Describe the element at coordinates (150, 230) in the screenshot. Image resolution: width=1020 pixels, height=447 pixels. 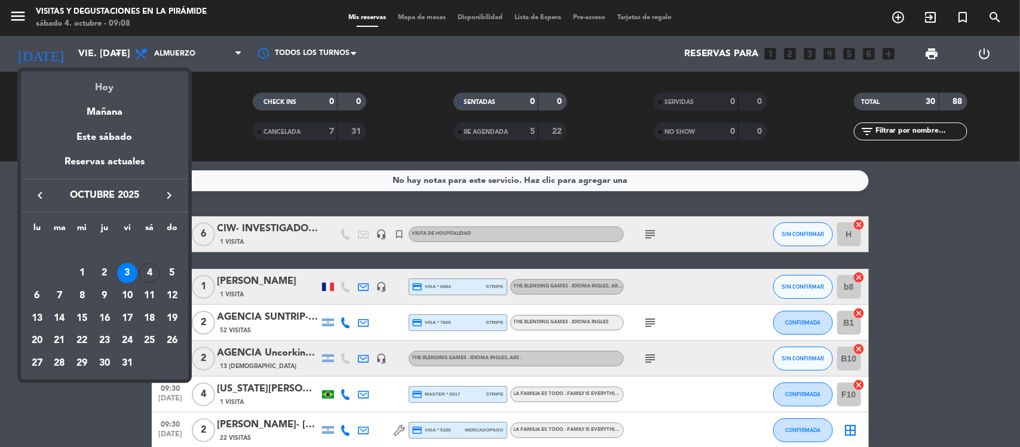
I see `th: sábado` at that location.